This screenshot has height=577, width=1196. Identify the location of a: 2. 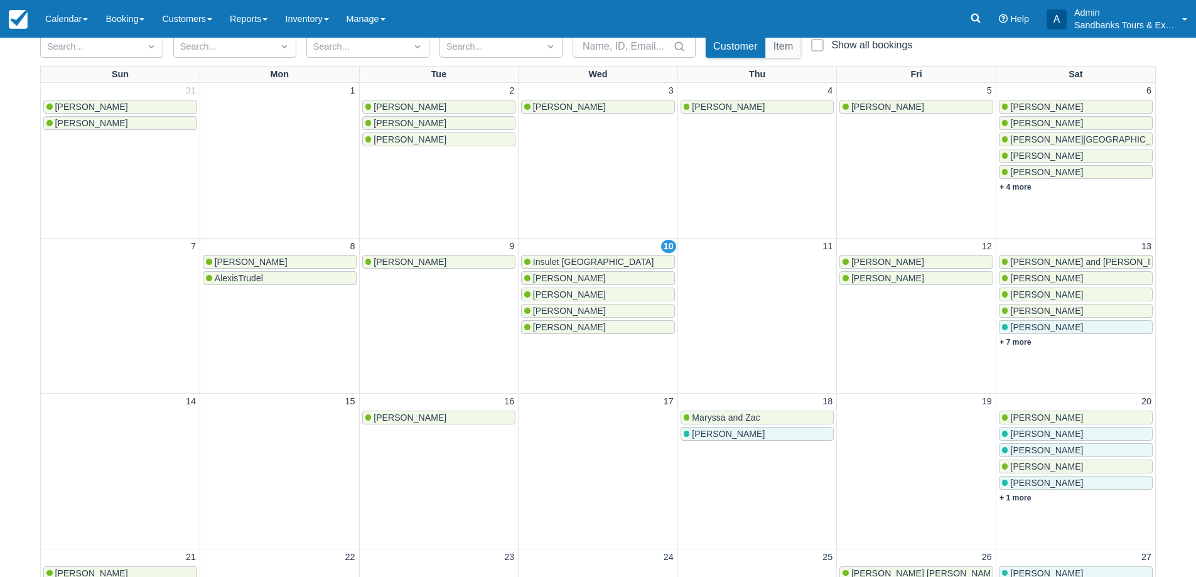
(512, 91).